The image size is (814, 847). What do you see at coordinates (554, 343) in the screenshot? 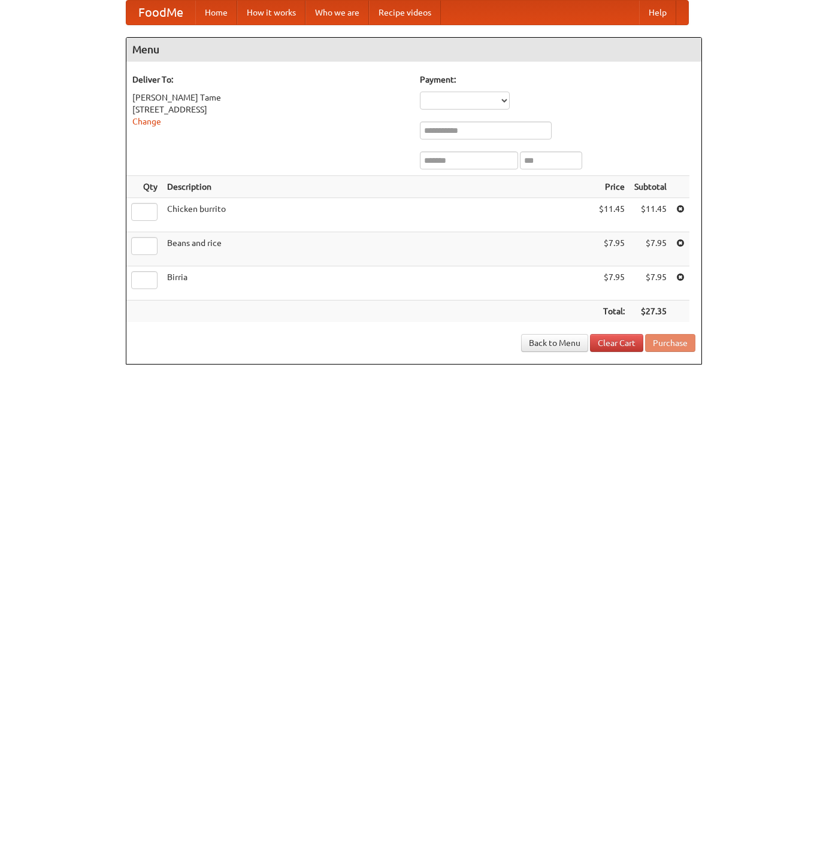
I see `a: Back to Menu` at bounding box center [554, 343].